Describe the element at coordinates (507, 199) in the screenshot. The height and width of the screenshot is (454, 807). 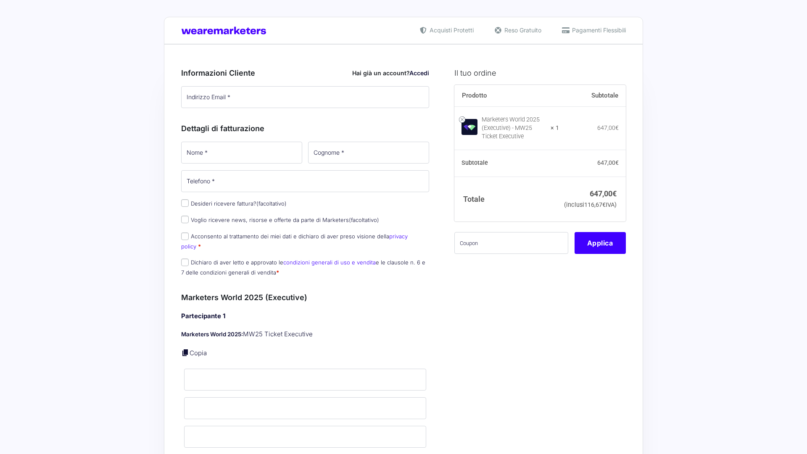
I see `th: Totale` at that location.